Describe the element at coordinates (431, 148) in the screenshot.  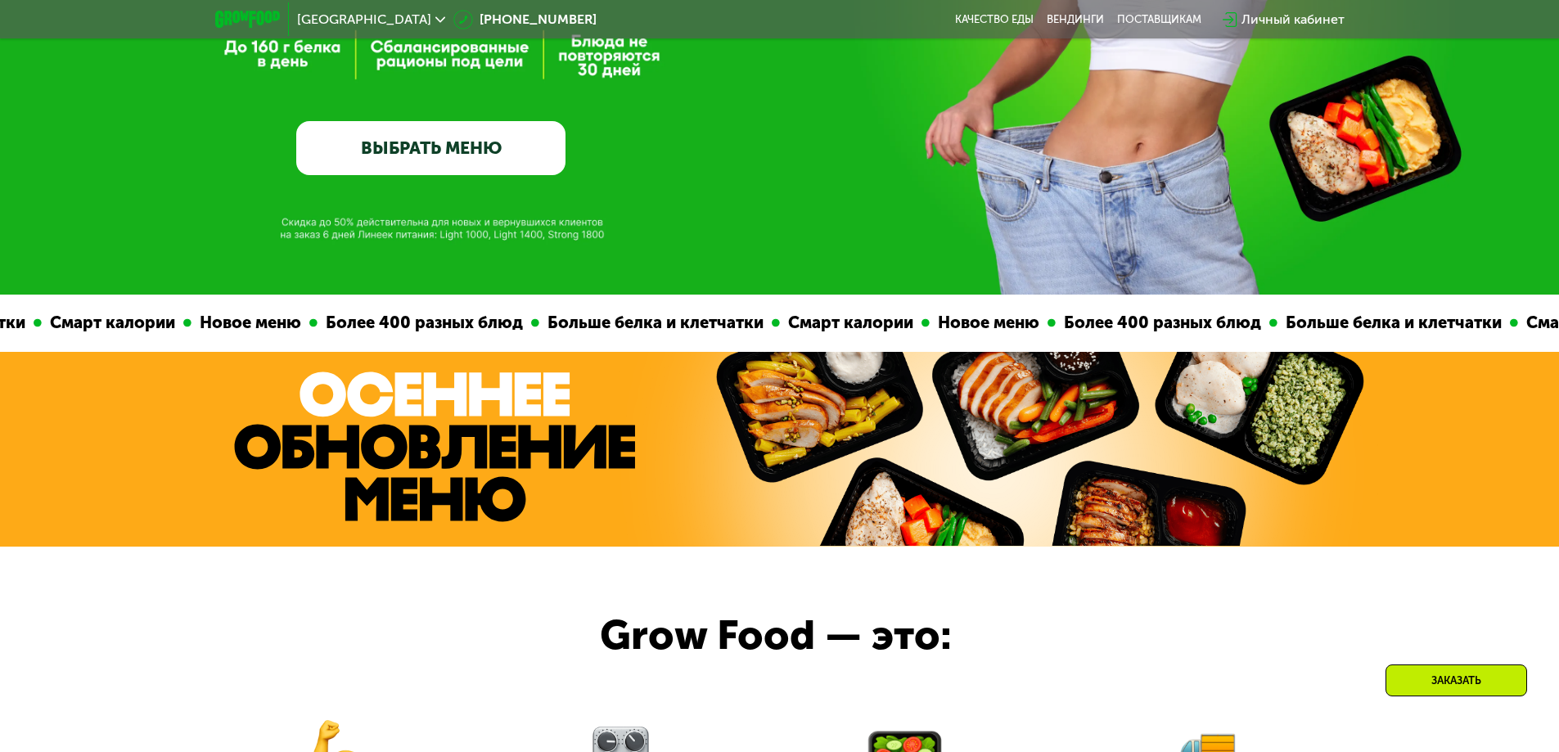
I see `a: ВЫБРАТЬ МЕНЮ` at that location.